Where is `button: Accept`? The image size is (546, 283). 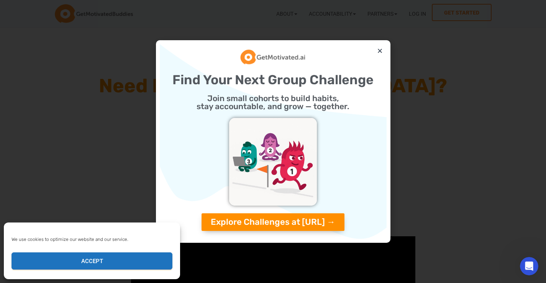 button: Accept is located at coordinates (92, 261).